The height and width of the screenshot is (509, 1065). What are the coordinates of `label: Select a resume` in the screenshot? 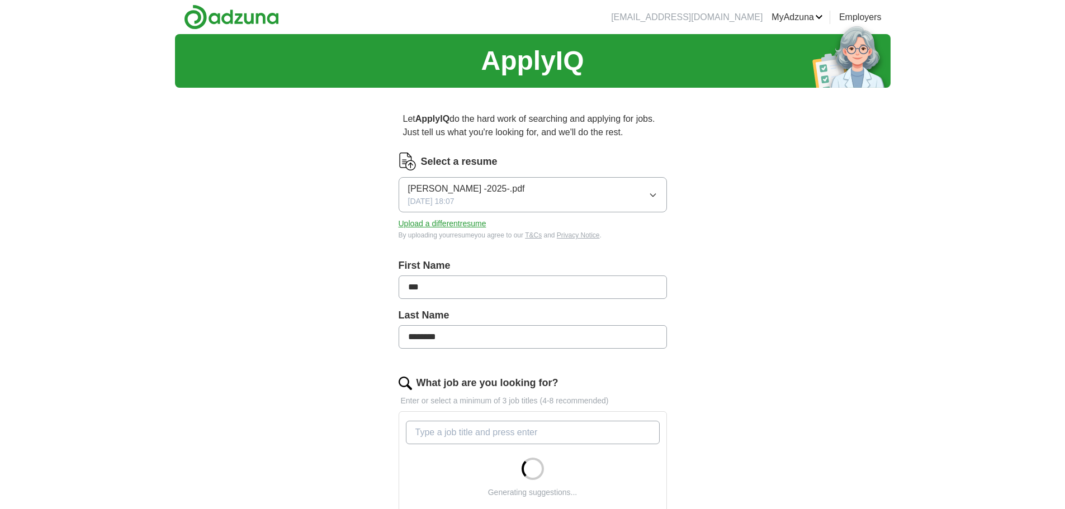 It's located at (459, 162).